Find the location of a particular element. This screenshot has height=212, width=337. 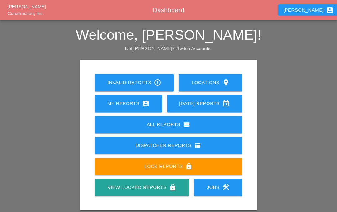

a: Jobs is located at coordinates (218, 187).